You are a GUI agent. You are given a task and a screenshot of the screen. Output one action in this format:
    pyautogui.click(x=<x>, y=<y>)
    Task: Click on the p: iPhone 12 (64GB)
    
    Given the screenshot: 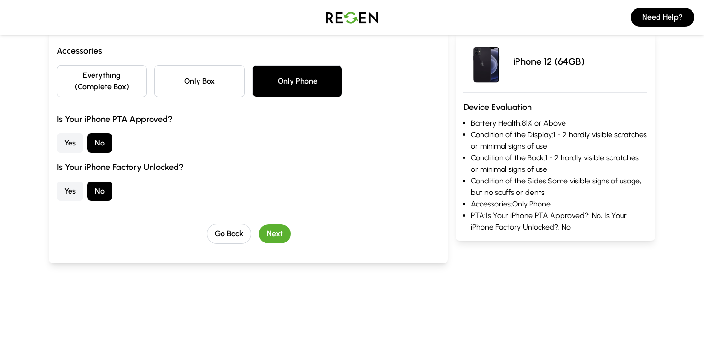 What is the action you would take?
    pyautogui.click(x=549, y=61)
    